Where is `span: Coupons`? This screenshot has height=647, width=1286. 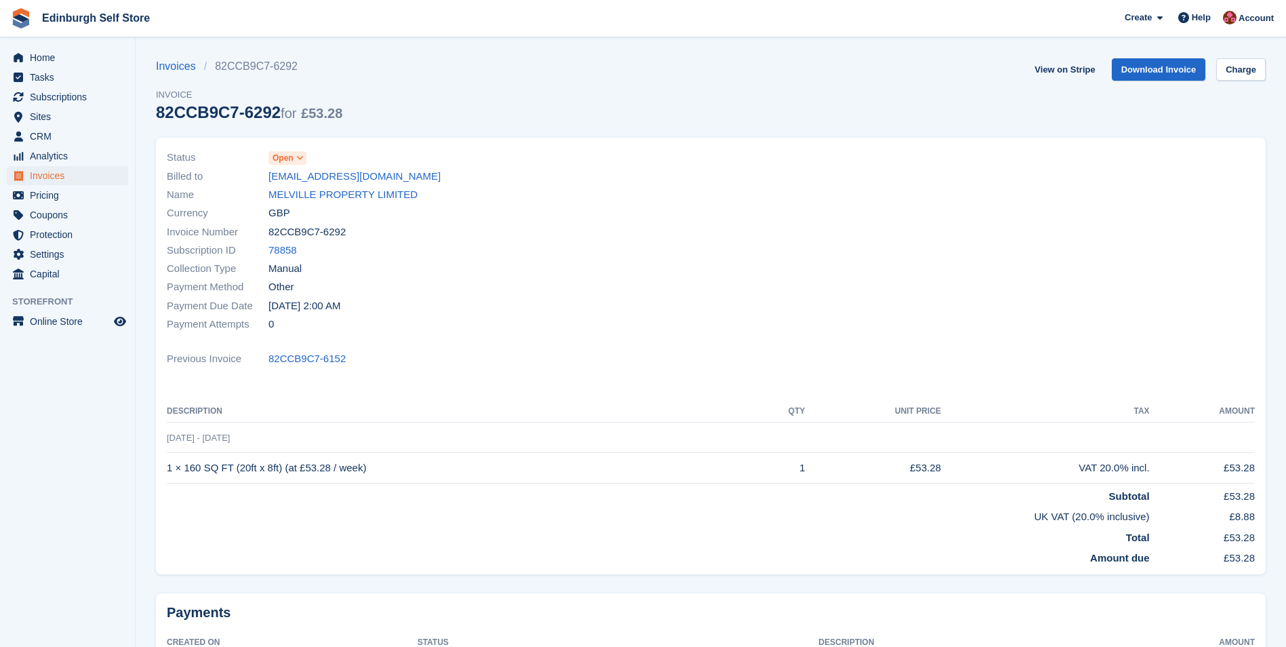
span: Coupons is located at coordinates (71, 215).